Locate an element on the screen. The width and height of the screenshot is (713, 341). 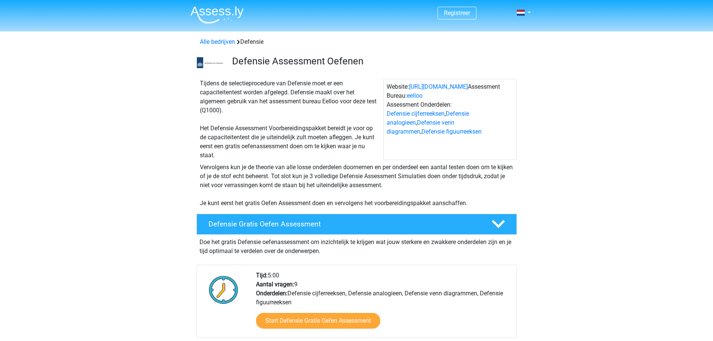
a: Defensie cijferreeksen is located at coordinates (416, 113).